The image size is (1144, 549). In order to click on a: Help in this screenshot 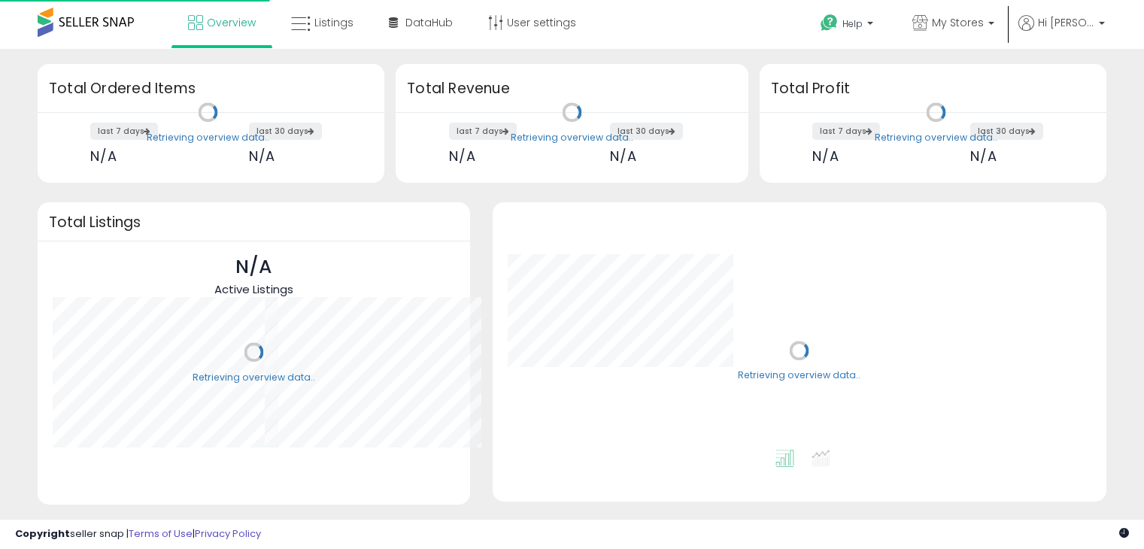, I will do `click(848, 26)`.